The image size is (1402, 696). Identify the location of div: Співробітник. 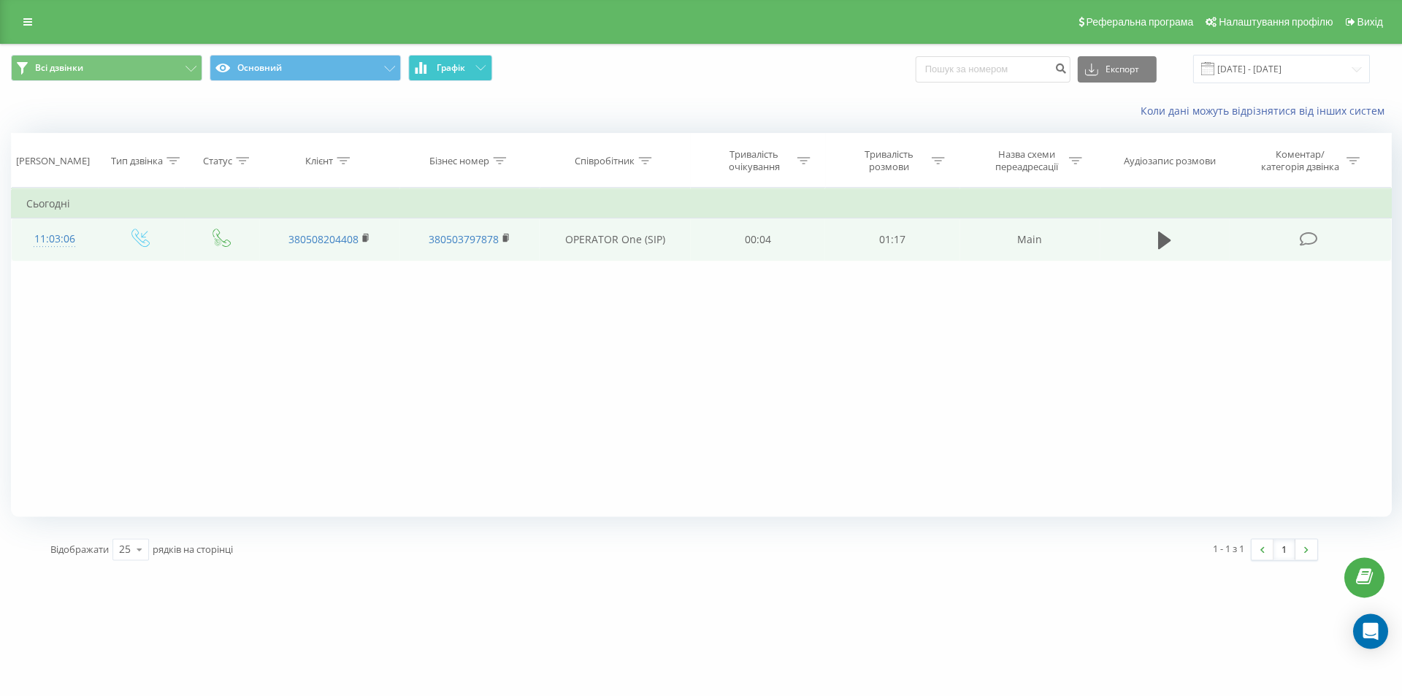
(605, 161).